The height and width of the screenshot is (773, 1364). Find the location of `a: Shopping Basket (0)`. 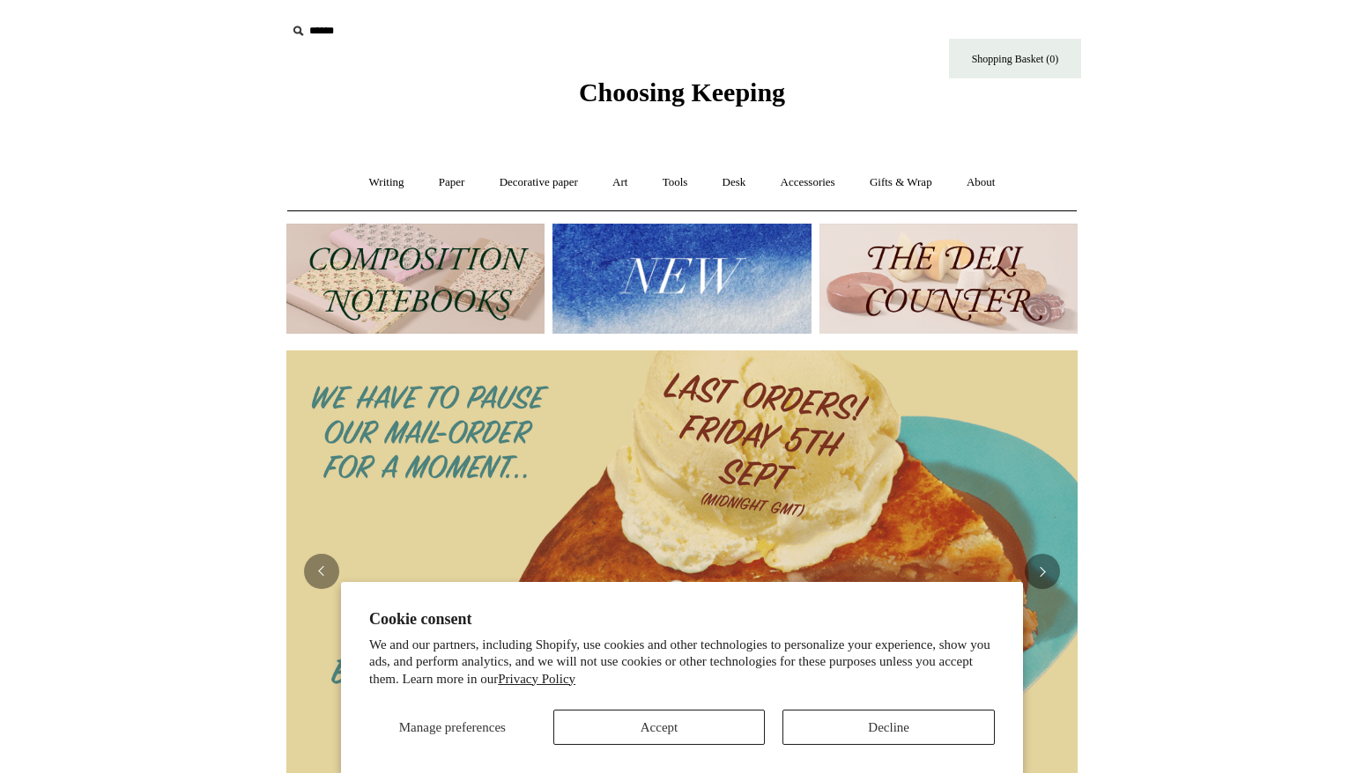

a: Shopping Basket (0) is located at coordinates (1015, 58).